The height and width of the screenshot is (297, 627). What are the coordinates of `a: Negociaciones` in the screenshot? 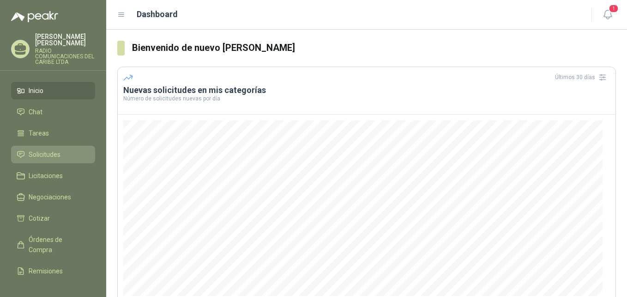 It's located at (53, 197).